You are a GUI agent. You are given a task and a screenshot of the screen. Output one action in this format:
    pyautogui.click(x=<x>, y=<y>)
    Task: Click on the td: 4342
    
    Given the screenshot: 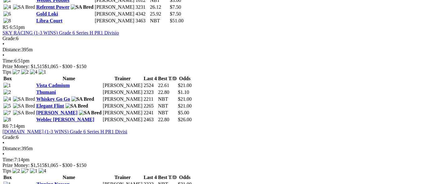 What is the action you would take?
    pyautogui.click(x=142, y=14)
    